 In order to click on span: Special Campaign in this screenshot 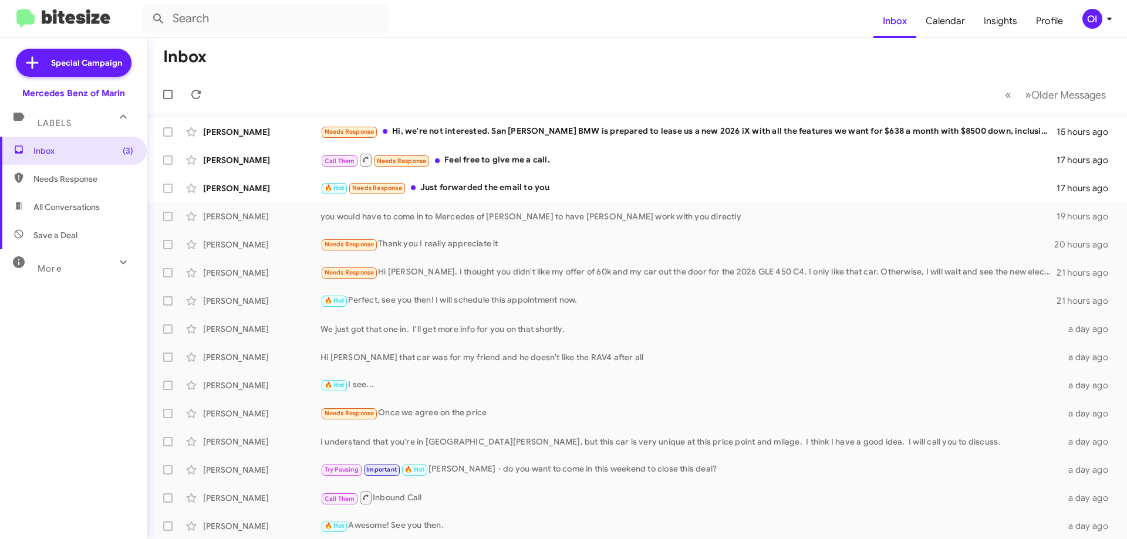, I will do `click(86, 63)`.